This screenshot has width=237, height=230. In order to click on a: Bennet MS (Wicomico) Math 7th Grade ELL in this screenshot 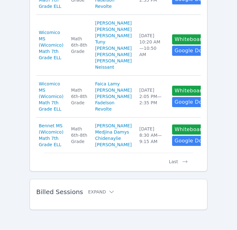, I will do `click(51, 135)`.